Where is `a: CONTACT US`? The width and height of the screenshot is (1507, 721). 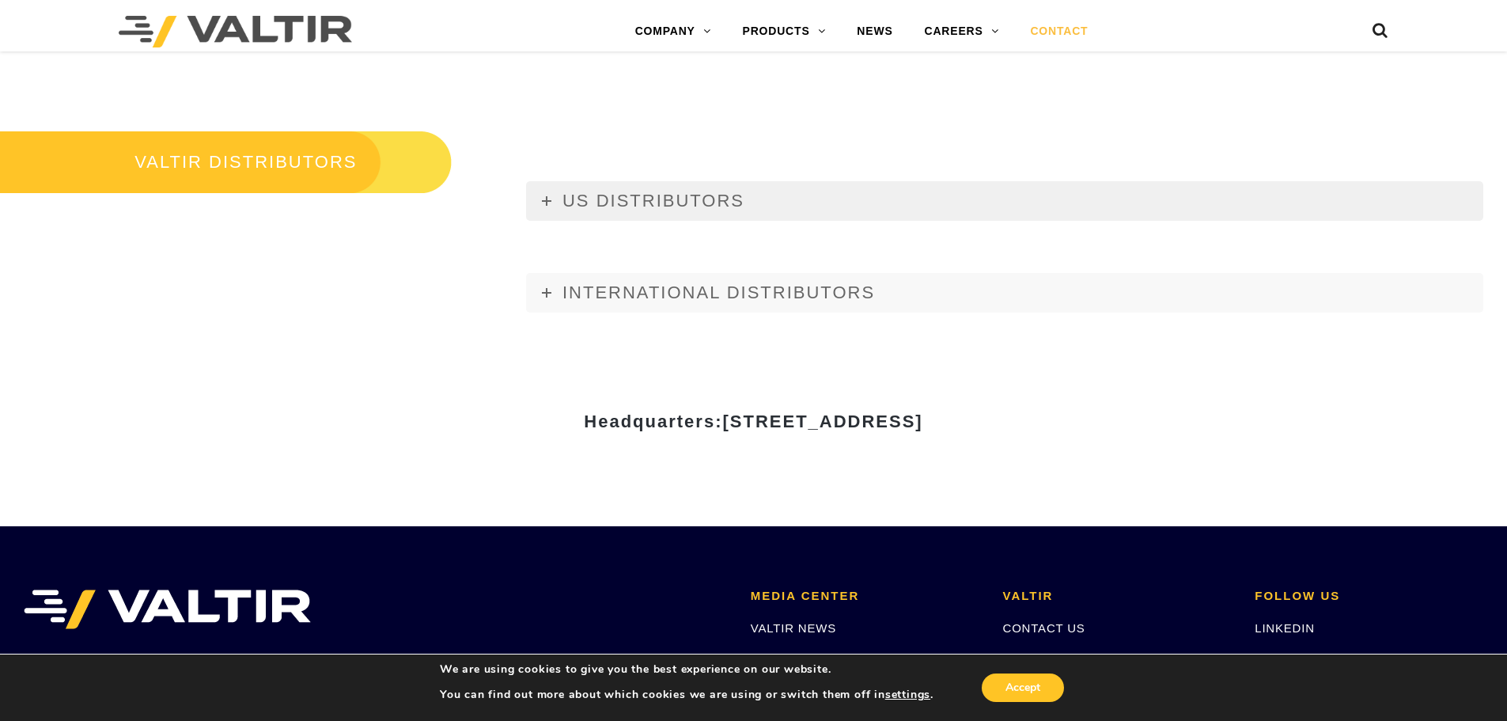 a: CONTACT US is located at coordinates (1044, 627).